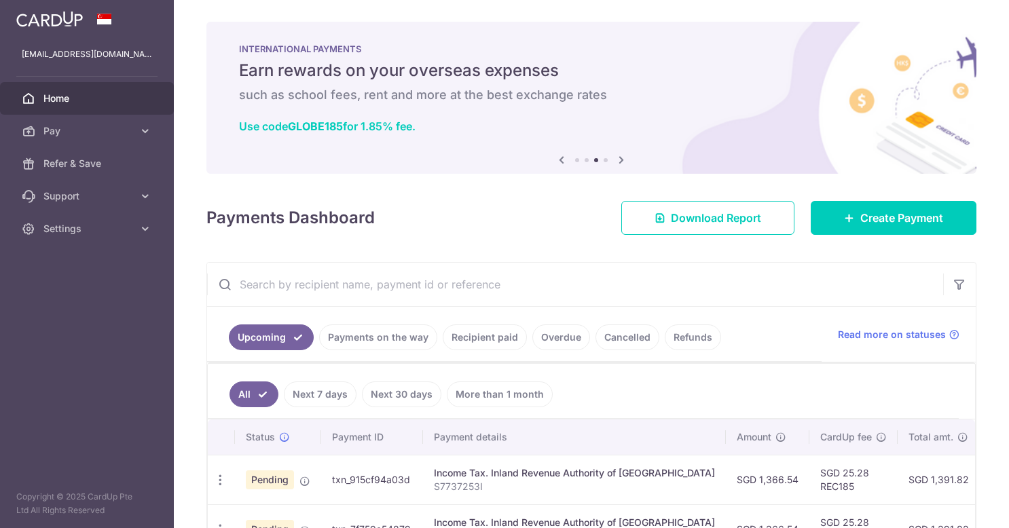 This screenshot has height=528, width=1009. I want to click on span: Pay, so click(88, 131).